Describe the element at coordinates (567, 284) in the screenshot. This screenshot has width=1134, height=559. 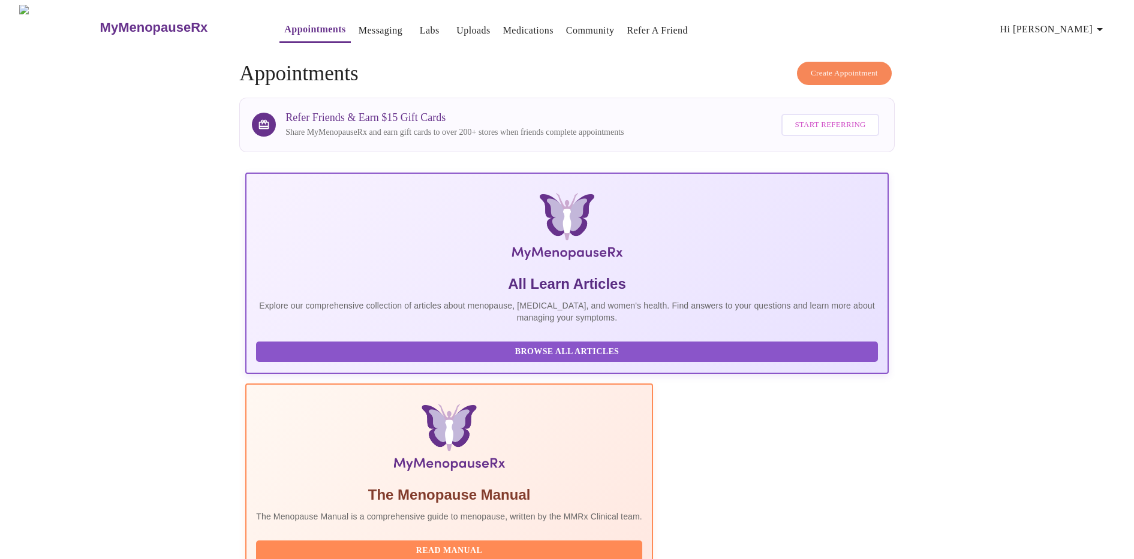
I see `h5: All Learn Articles` at that location.